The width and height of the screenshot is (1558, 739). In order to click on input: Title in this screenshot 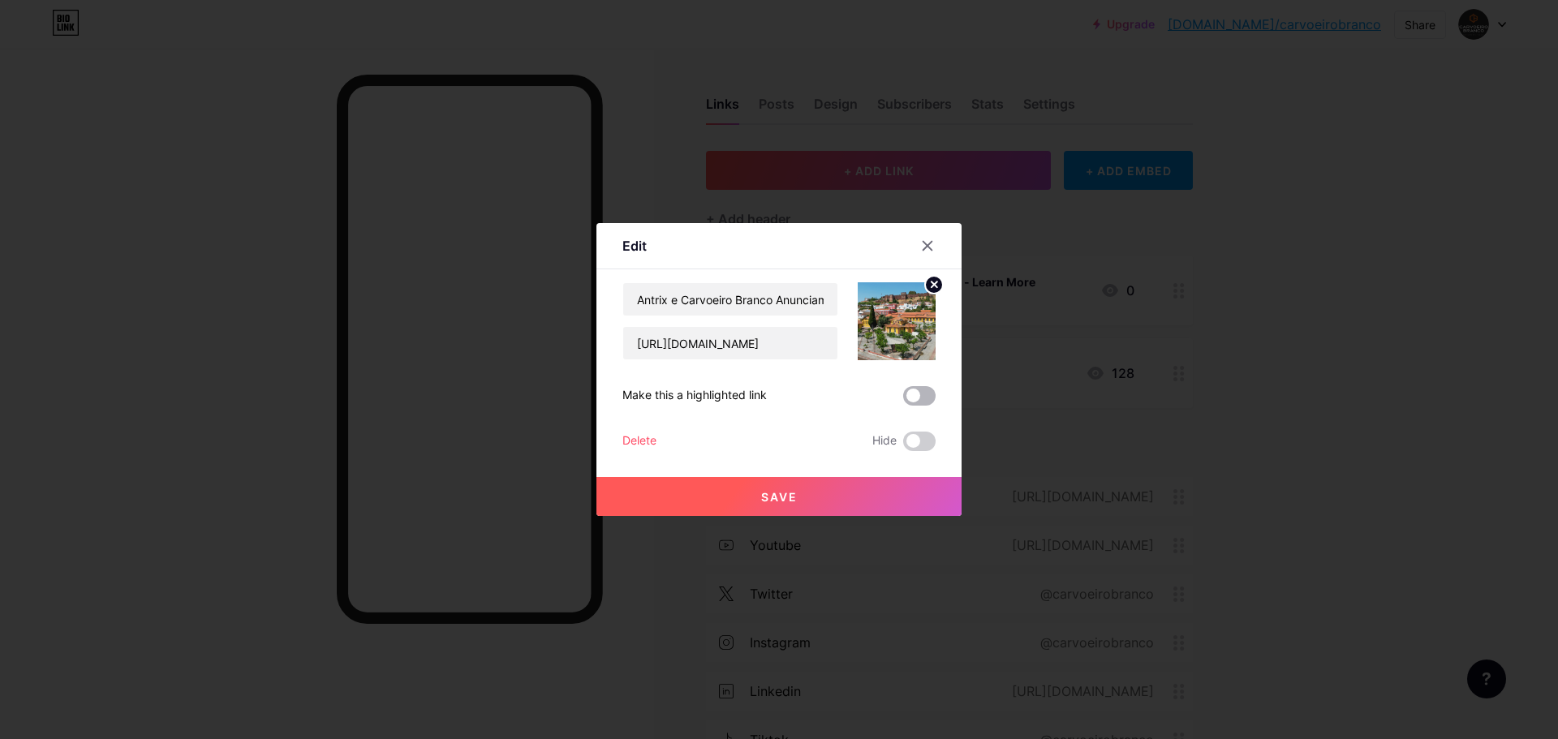, I will do `click(730, 299)`.